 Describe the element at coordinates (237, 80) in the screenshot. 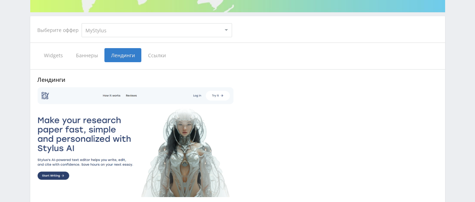

I see `div: Лендинги` at that location.